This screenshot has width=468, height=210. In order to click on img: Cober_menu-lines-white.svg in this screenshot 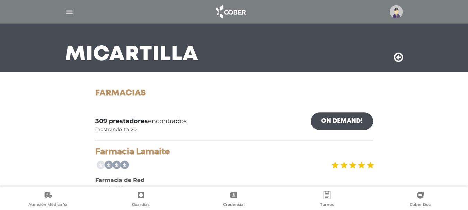, I will do `click(69, 12)`.